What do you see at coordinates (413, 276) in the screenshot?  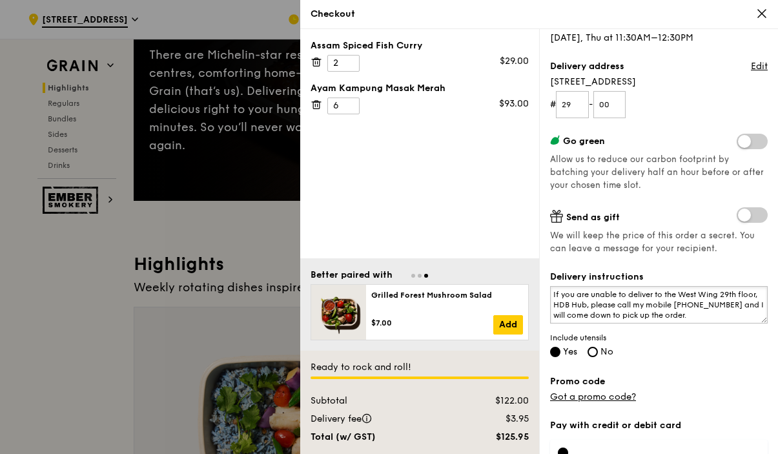 I see `span: Go to slide 1` at bounding box center [413, 276].